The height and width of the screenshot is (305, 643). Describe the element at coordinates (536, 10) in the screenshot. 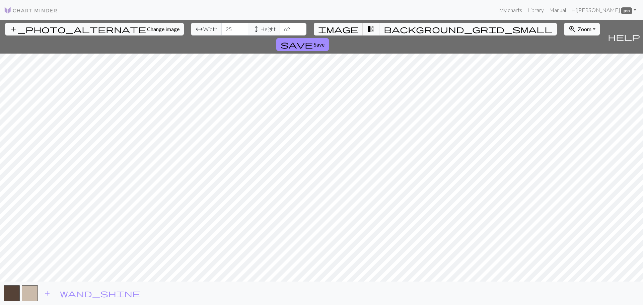

I see `a: Library` at that location.